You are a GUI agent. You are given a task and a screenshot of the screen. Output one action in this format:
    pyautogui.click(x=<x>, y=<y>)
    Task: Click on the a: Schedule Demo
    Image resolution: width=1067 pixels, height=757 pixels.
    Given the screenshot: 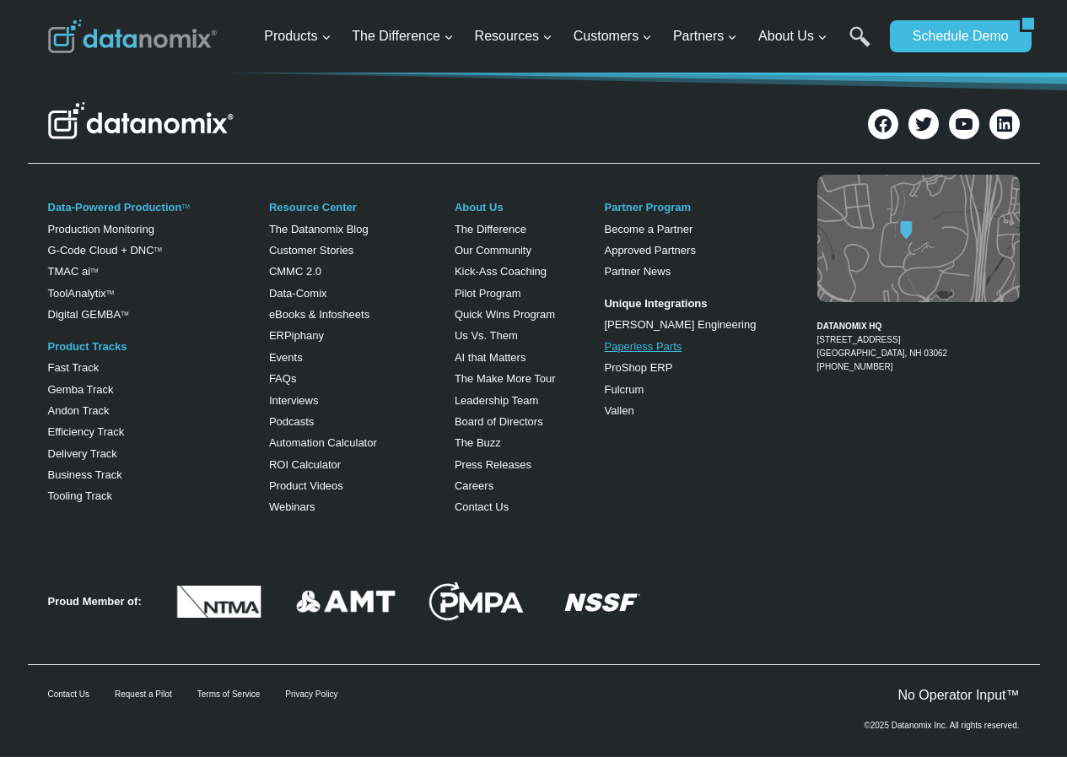 What is the action you would take?
    pyautogui.click(x=955, y=36)
    